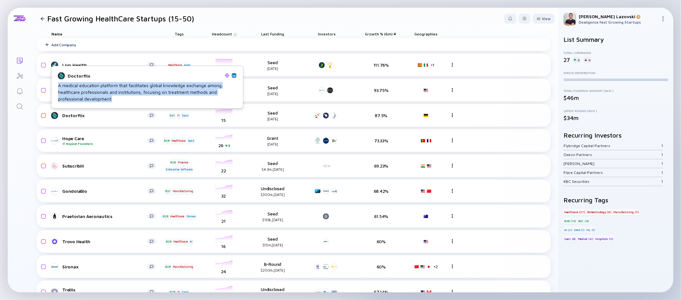 The width and height of the screenshot is (681, 300). What do you see at coordinates (183, 191) in the screenshot?
I see `div: Manufacturing` at bounding box center [183, 191].